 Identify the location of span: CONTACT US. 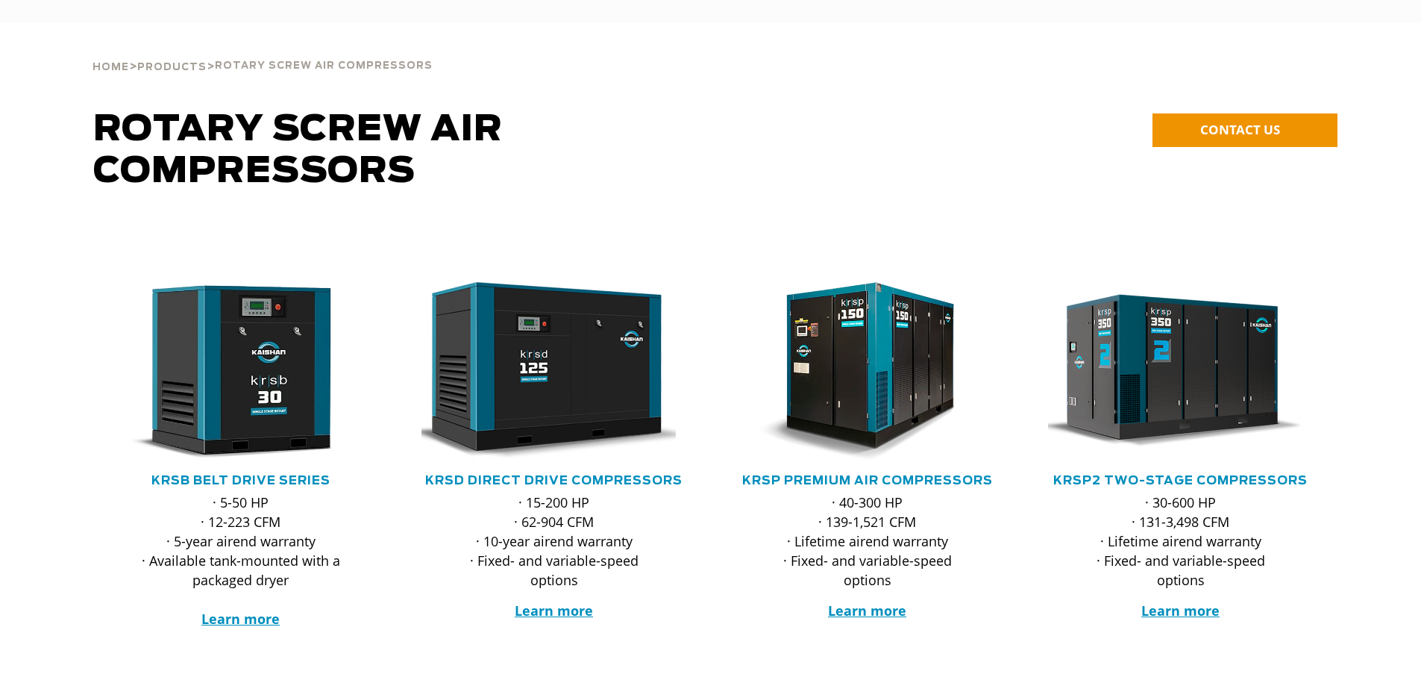
(1240, 129).